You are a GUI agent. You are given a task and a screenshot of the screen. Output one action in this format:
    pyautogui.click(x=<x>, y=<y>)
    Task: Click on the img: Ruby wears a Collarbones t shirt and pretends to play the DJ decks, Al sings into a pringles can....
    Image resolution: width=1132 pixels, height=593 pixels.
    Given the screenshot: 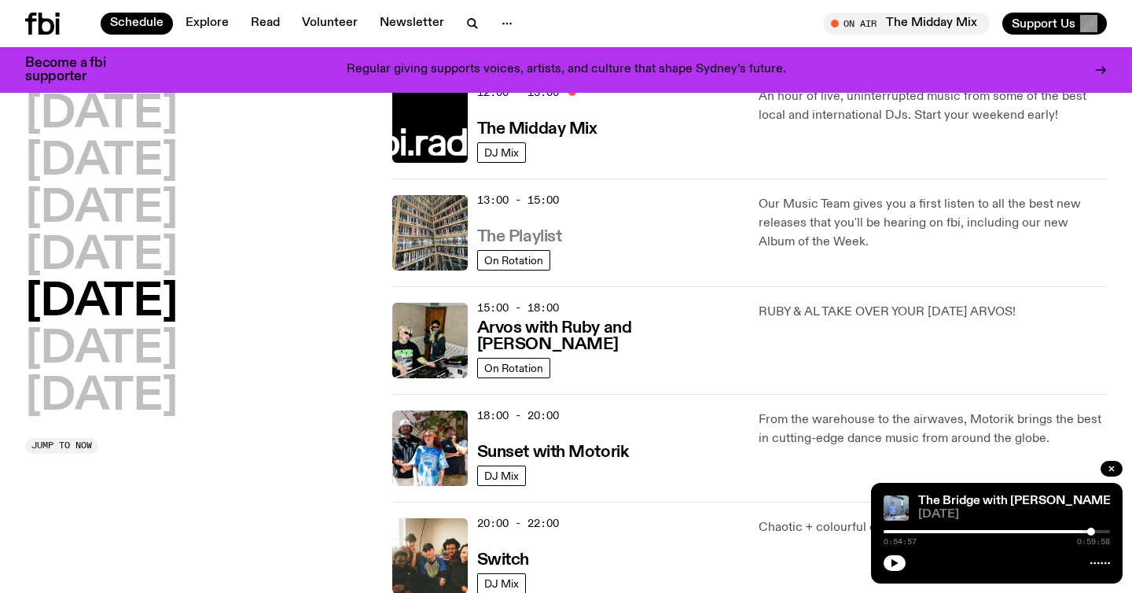 What is the action you would take?
    pyautogui.click(x=430, y=340)
    